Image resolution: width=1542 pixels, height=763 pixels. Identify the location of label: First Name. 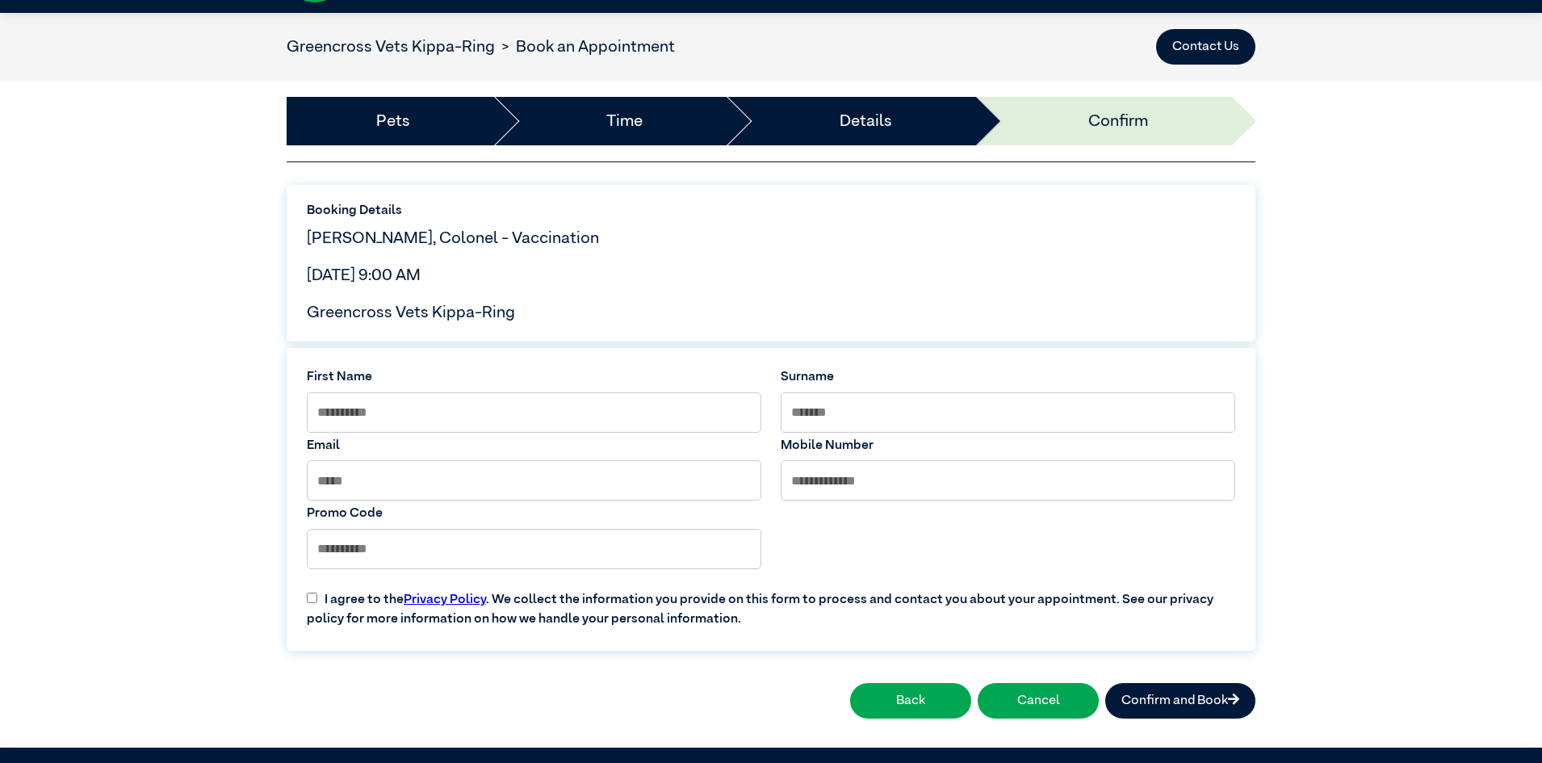
(534, 377).